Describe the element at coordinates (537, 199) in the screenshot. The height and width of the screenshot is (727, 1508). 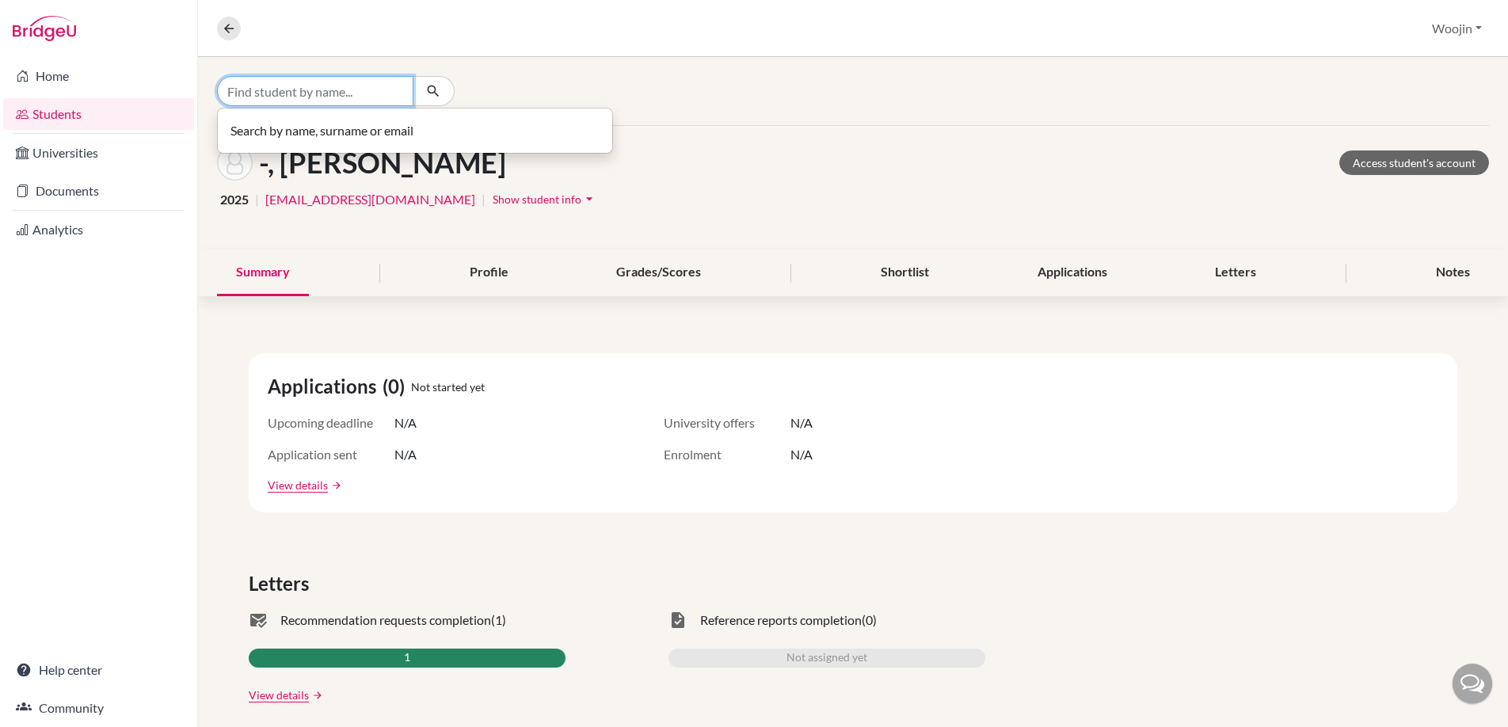
I see `span: Show student info` at that location.